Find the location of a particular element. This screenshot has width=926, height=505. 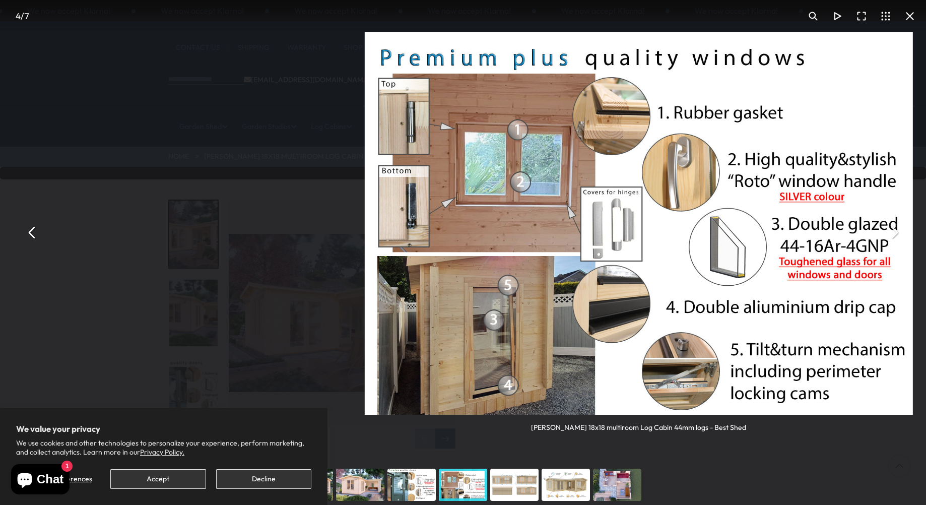

button: Accept is located at coordinates (158, 479).